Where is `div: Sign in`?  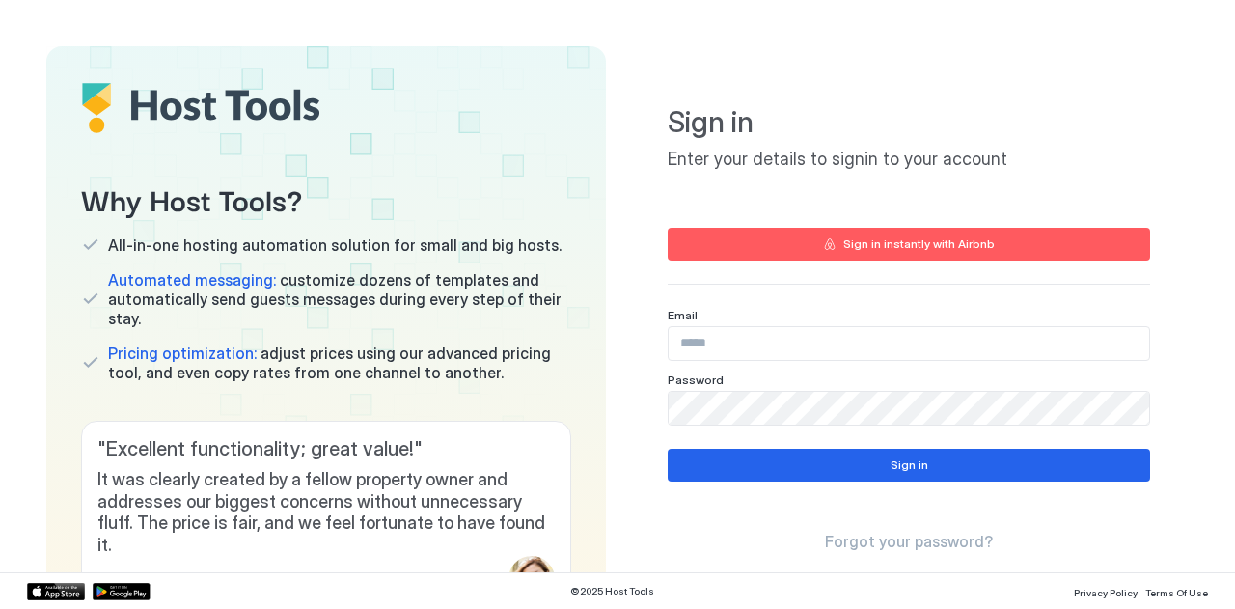 div: Sign in is located at coordinates (909, 465).